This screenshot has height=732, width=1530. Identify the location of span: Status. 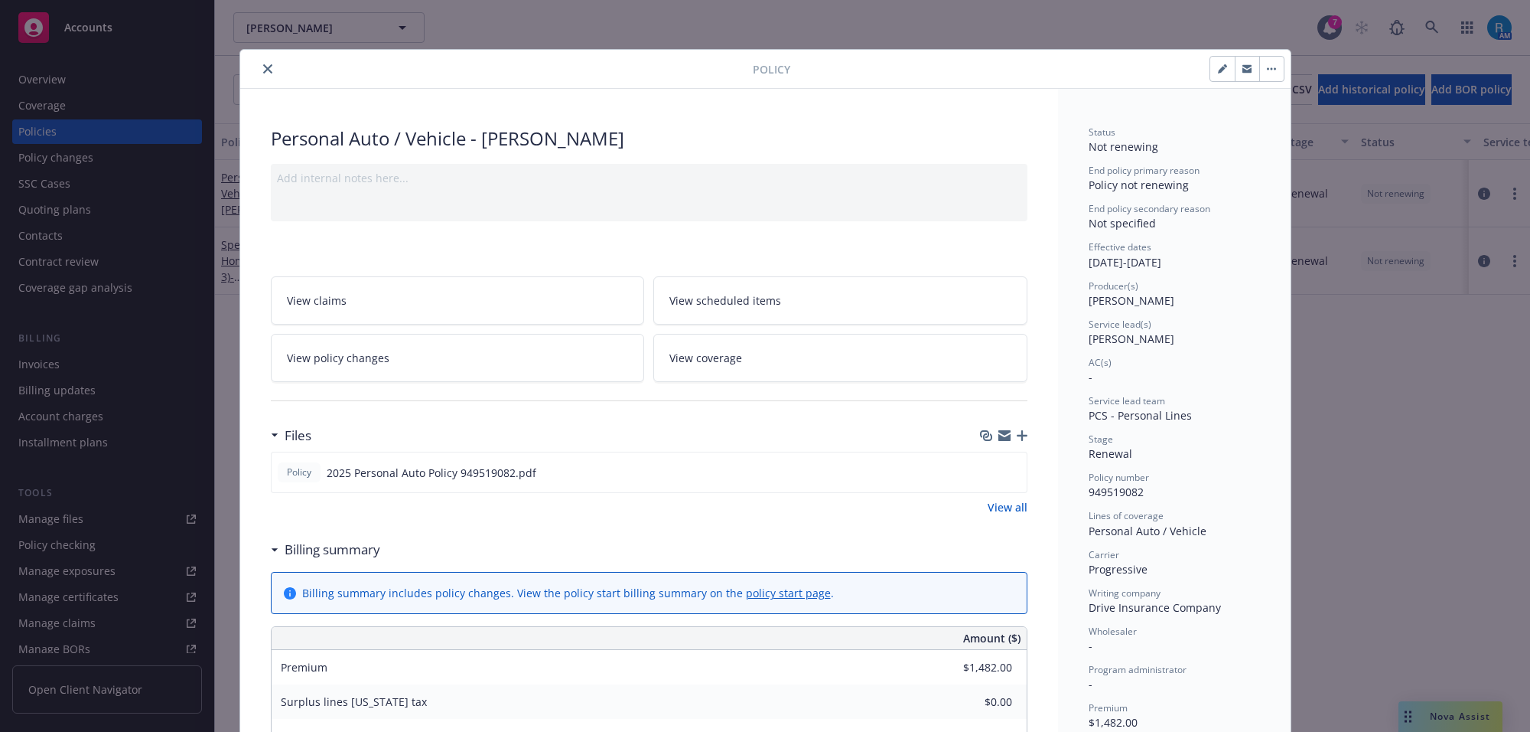
(1102, 132).